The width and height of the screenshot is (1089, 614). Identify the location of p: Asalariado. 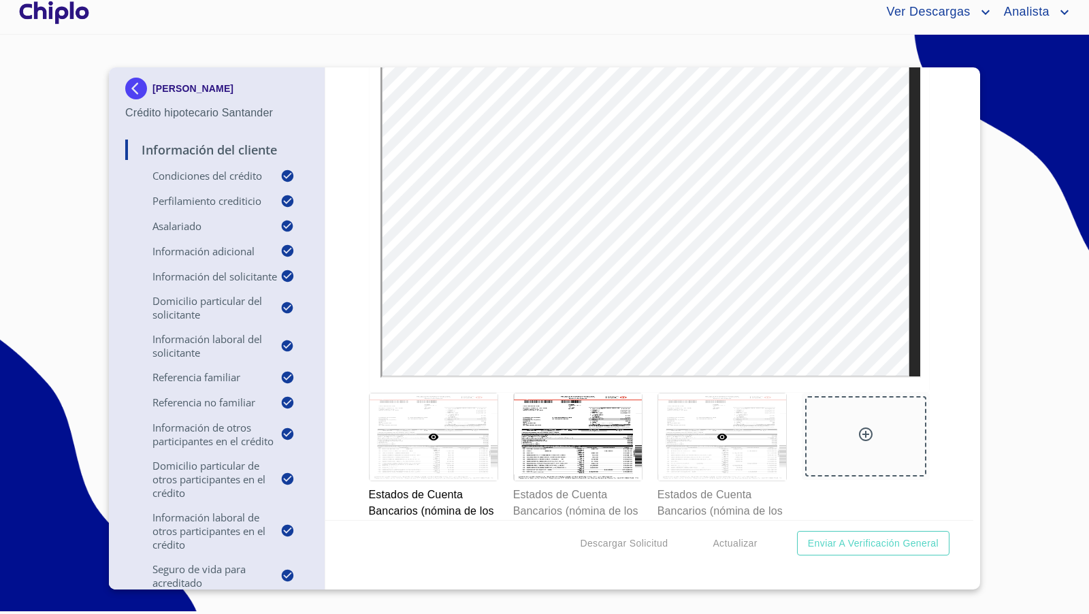
(203, 226).